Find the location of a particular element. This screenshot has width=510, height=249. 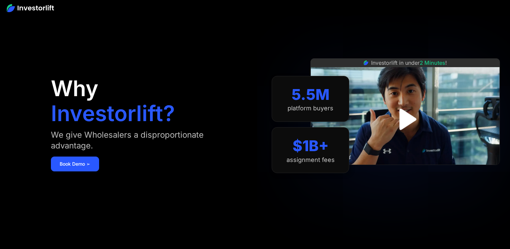

div: We give Wholesalers a disproportionate advantage. is located at coordinates (143, 140).